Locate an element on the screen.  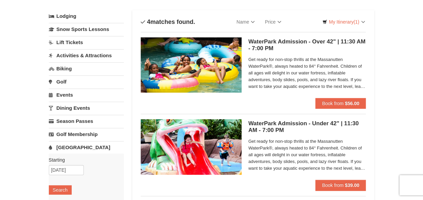
a: Name is located at coordinates (245, 22).